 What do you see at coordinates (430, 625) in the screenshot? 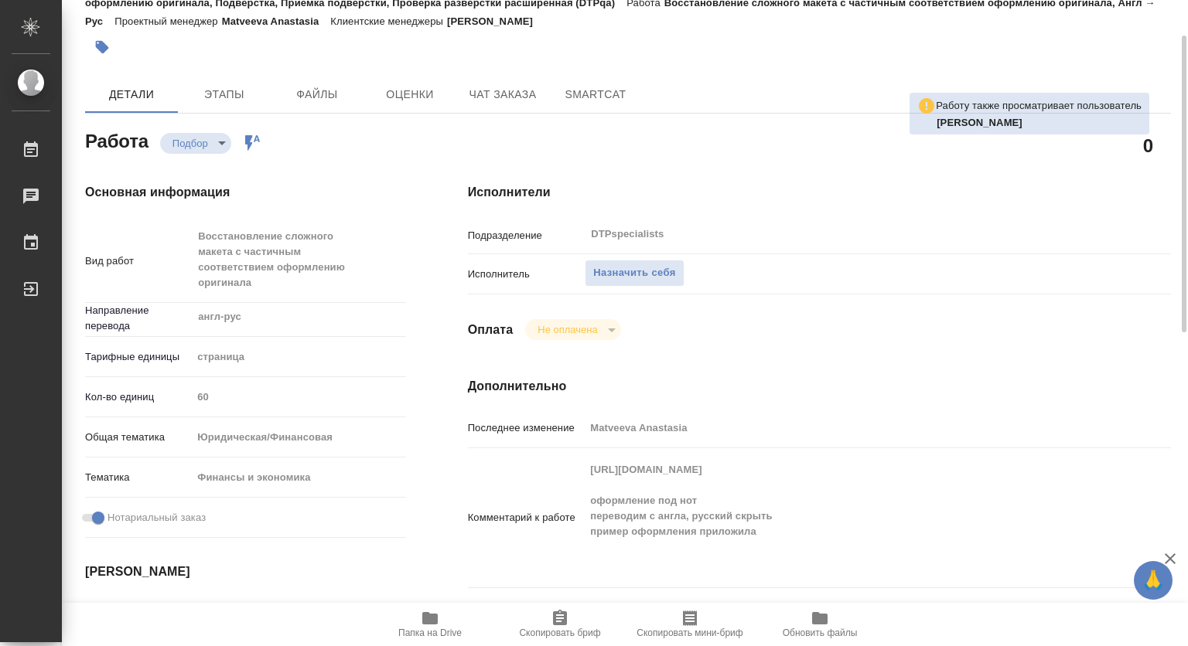
I see `button: Папка на Drive` at bounding box center [430, 625].